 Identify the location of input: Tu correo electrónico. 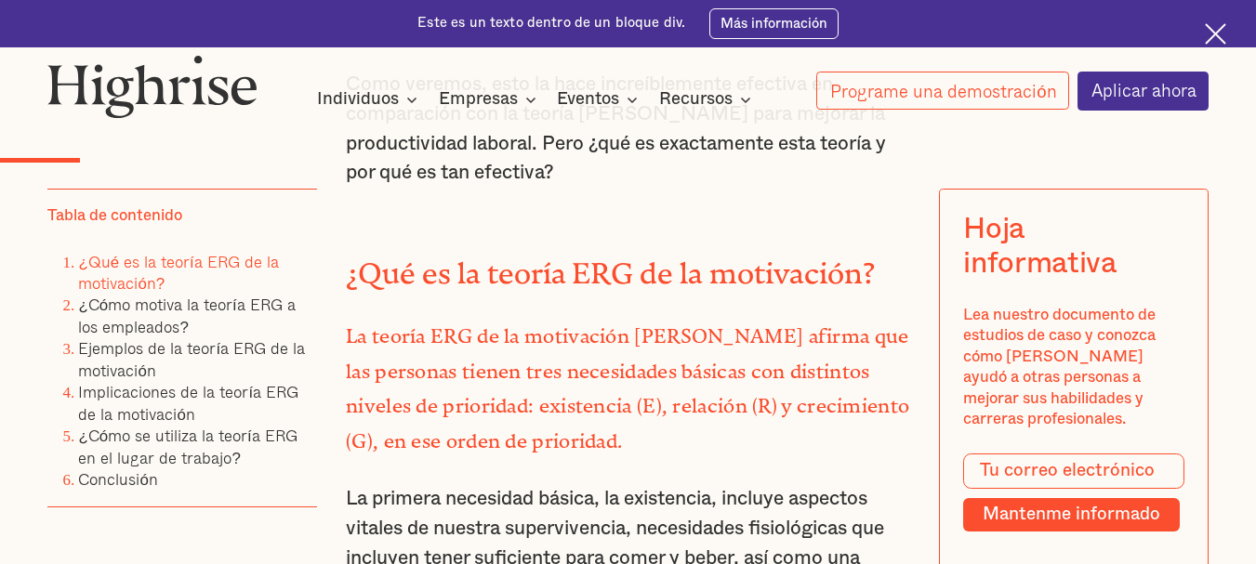
(1074, 471).